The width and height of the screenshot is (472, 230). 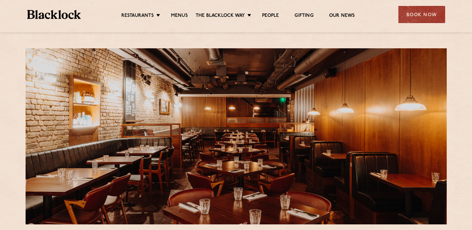 I want to click on a: Menus, so click(x=179, y=16).